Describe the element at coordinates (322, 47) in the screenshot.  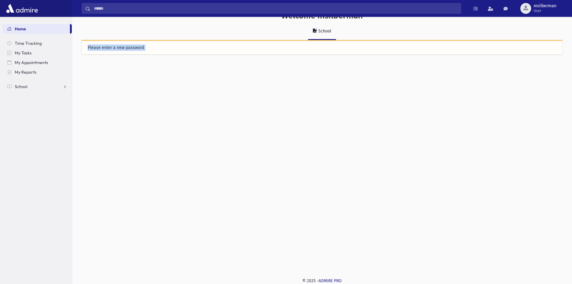
I see `div: Please enter a new password` at that location.